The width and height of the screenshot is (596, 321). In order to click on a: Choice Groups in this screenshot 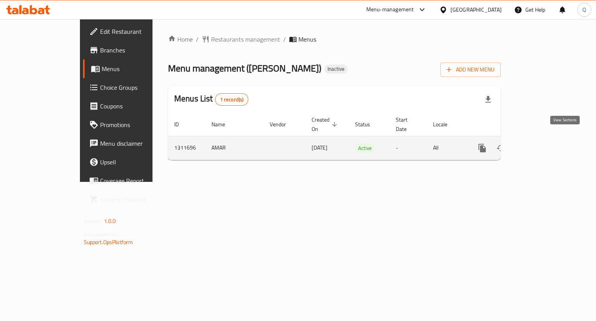, I will do `click(131, 87)`.